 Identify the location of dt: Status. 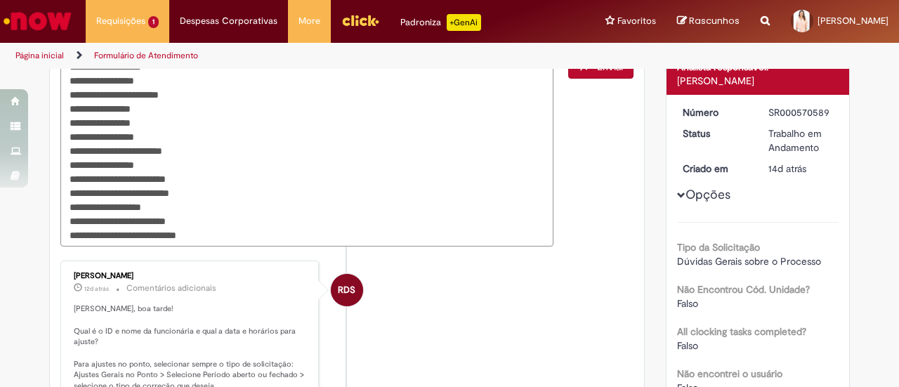
(715, 133).